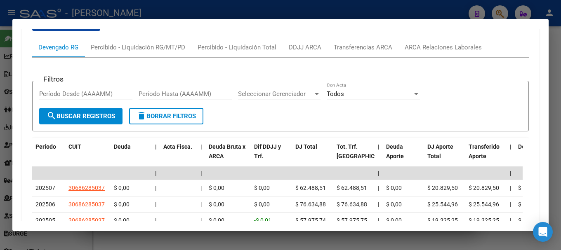  Describe the element at coordinates (535, 156) in the screenshot. I see `datatable-header-cell: Deuda Contr.` at that location.